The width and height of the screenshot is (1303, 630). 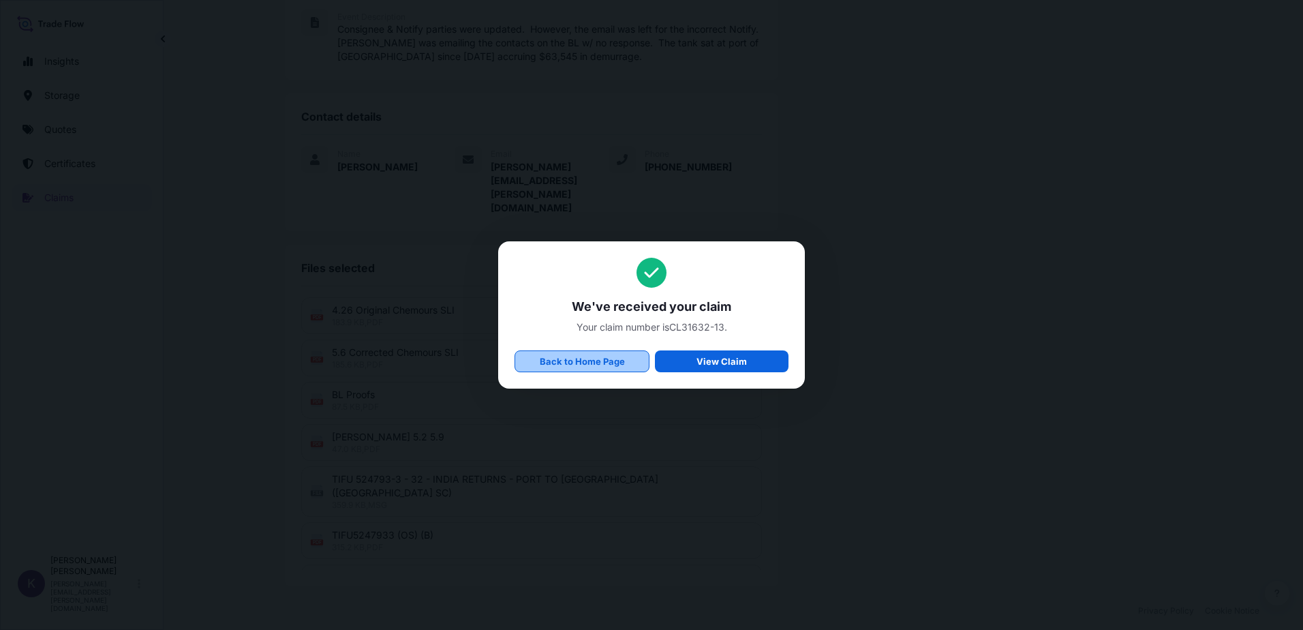 What do you see at coordinates (722, 361) in the screenshot?
I see `a: View Claim` at bounding box center [722, 361].